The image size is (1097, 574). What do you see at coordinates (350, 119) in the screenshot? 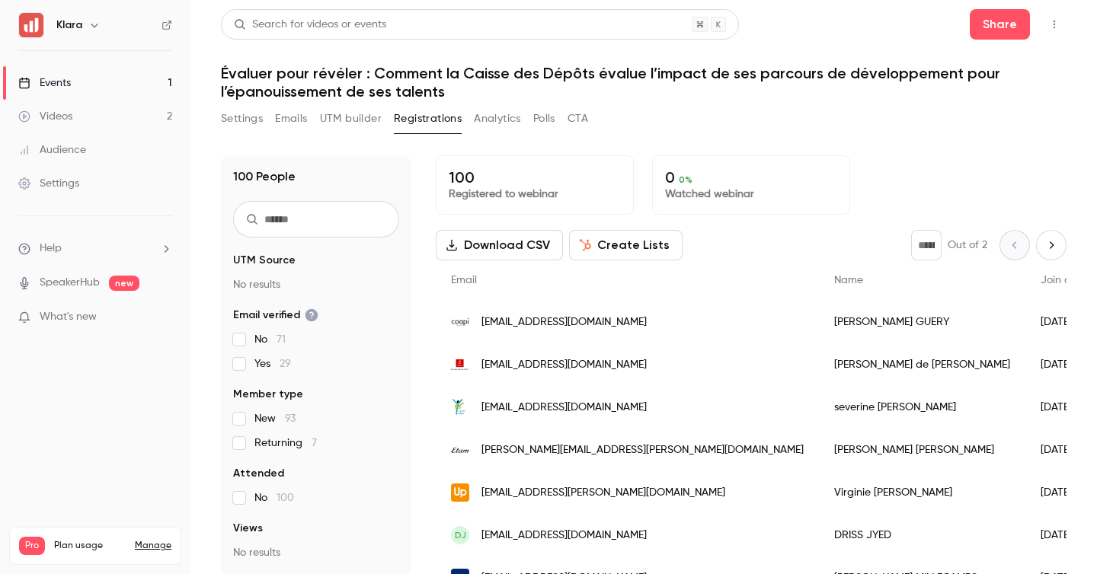
I see `button: UTM builder` at bounding box center [350, 119].